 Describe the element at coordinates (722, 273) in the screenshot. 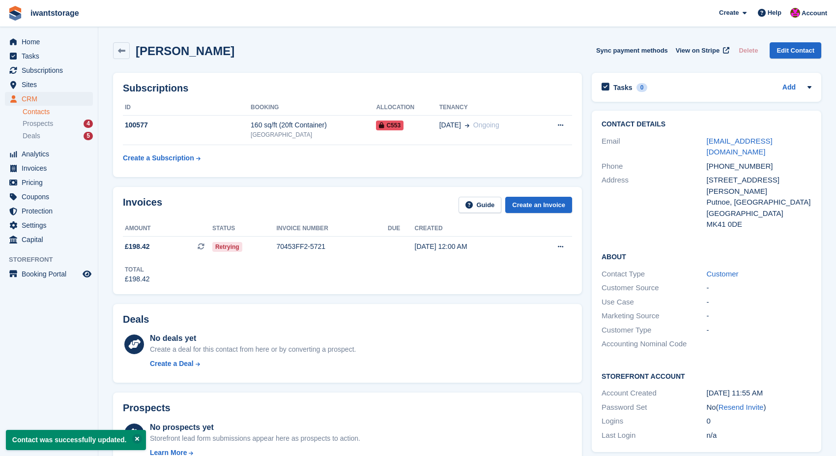

I see `a: Customer` at that location.